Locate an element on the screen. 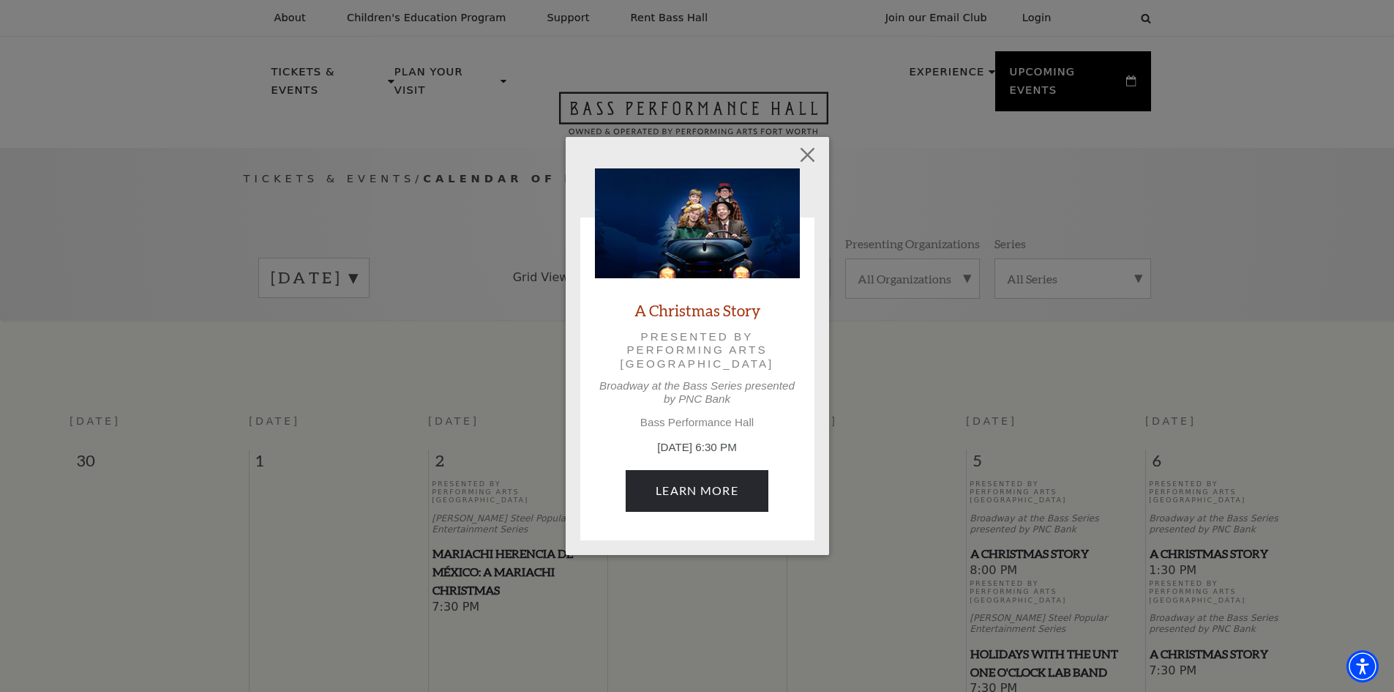  p: Bass Performance Hall is located at coordinates (697, 422).